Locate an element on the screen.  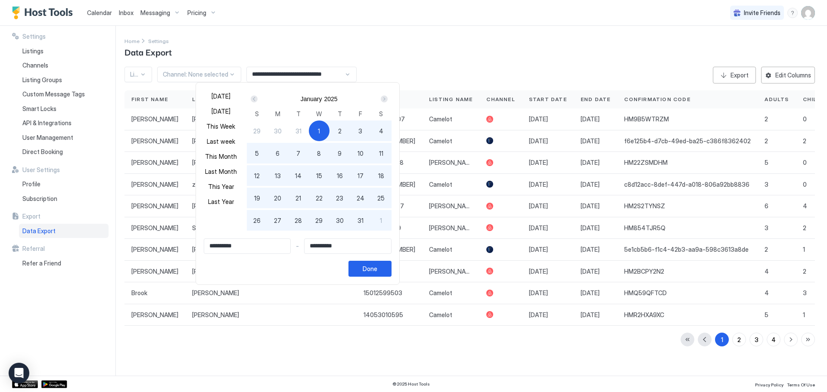
button: 2 is located at coordinates (340, 131).